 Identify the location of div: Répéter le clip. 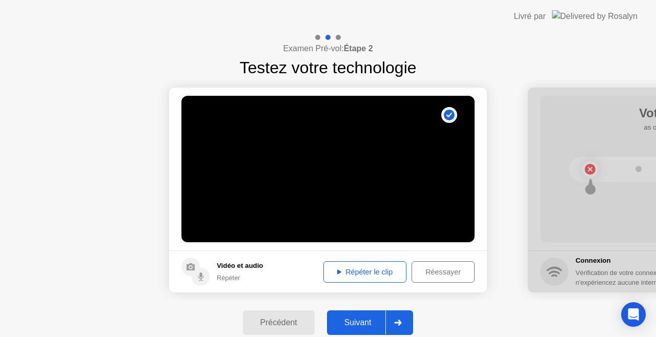
(365, 272).